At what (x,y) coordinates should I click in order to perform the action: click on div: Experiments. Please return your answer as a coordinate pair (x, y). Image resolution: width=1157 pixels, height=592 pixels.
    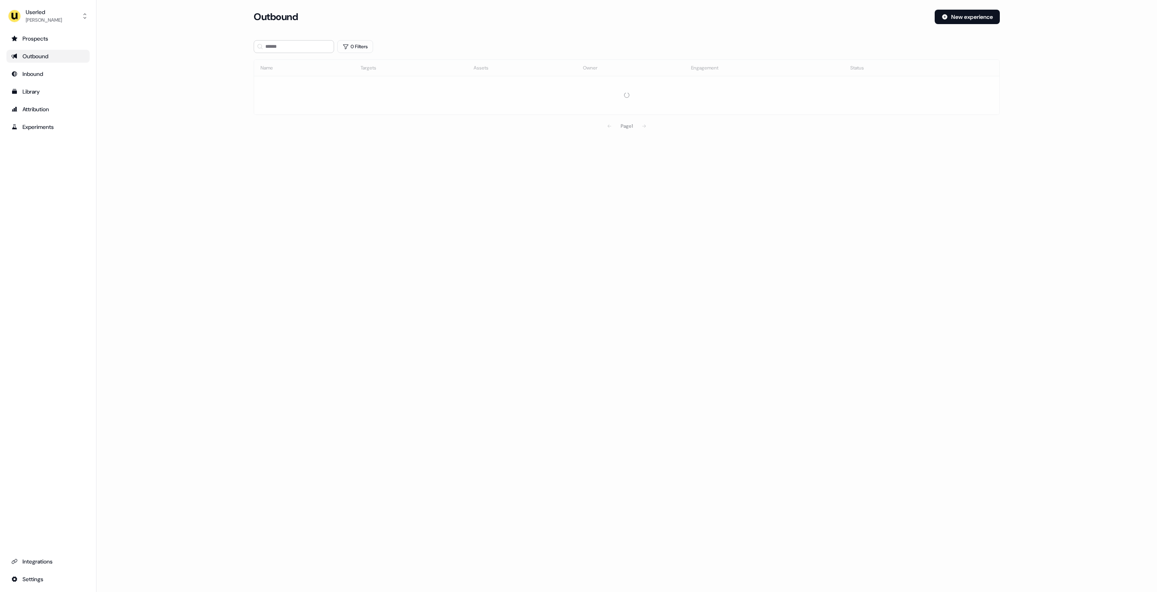
    Looking at the image, I should click on (48, 127).